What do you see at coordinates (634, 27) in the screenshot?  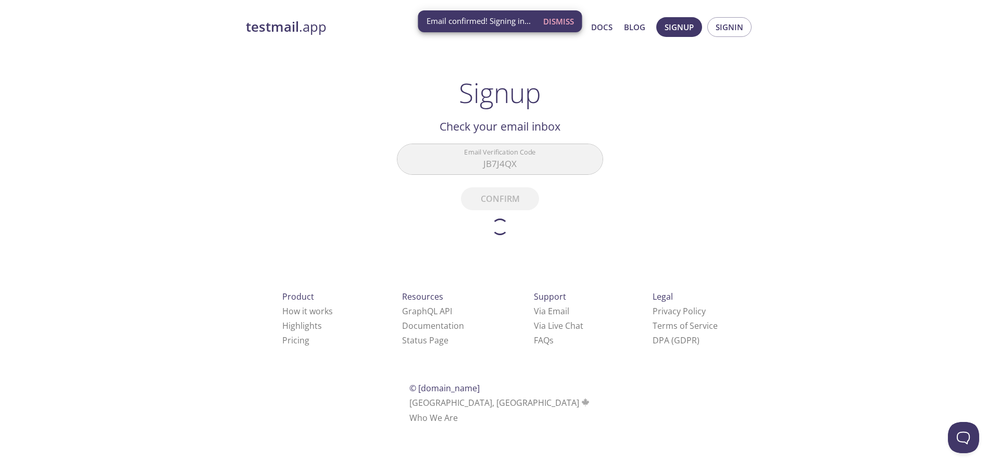 I see `a: Blog` at bounding box center [634, 27].